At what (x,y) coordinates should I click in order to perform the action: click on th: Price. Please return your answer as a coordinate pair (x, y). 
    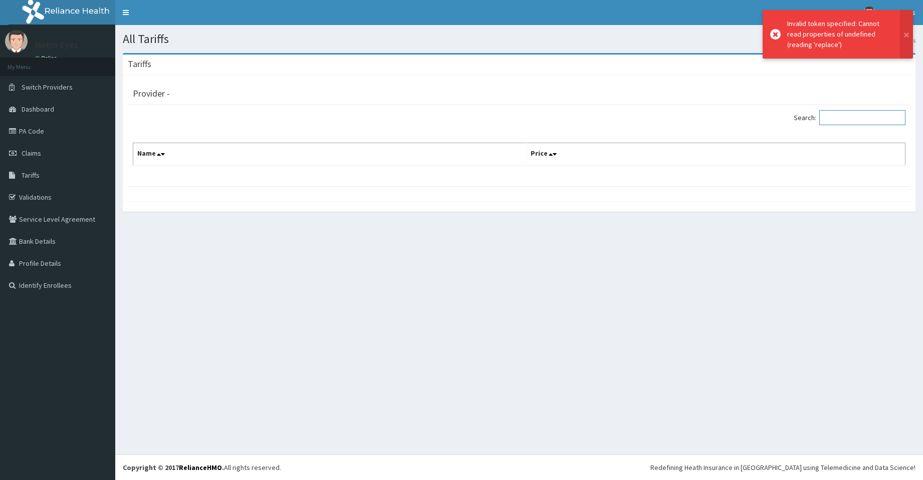
    Looking at the image, I should click on (715, 155).